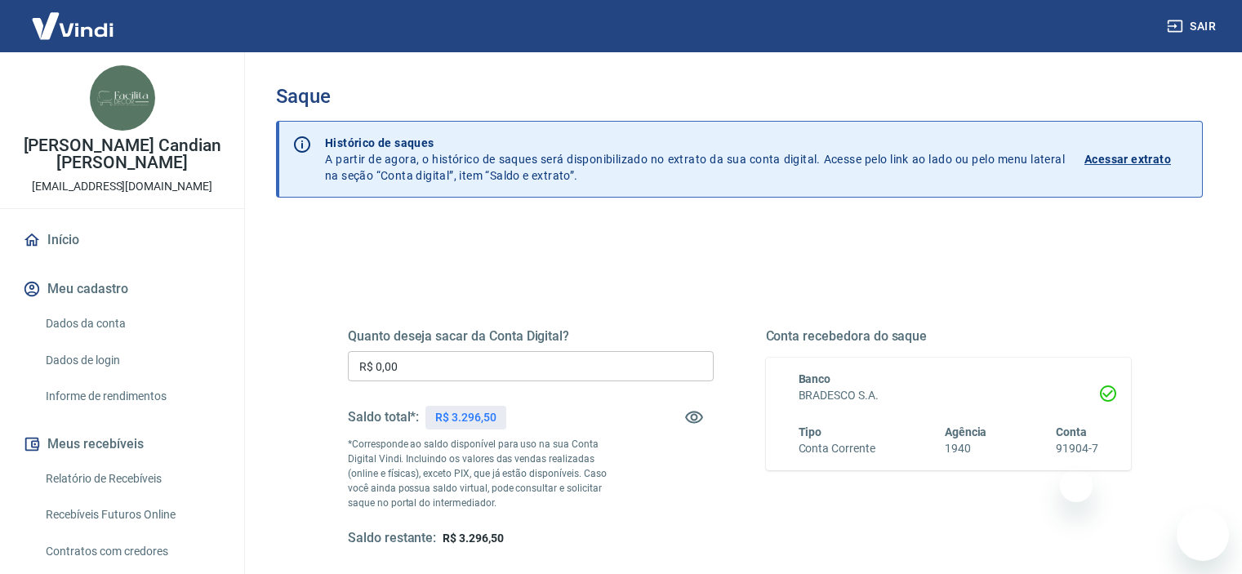  I want to click on button: Meu cadastro, so click(122, 289).